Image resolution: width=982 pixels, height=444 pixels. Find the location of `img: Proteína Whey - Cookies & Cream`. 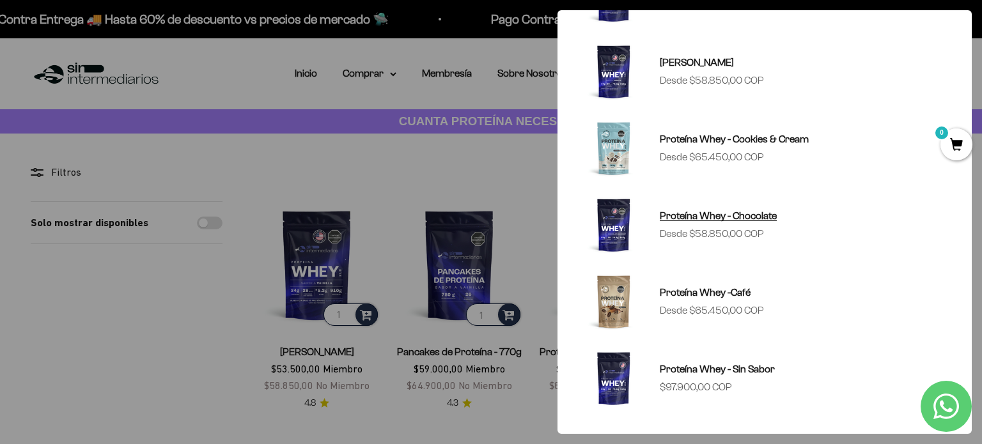

img: Proteína Whey - Cookies & Cream is located at coordinates (614, 148).